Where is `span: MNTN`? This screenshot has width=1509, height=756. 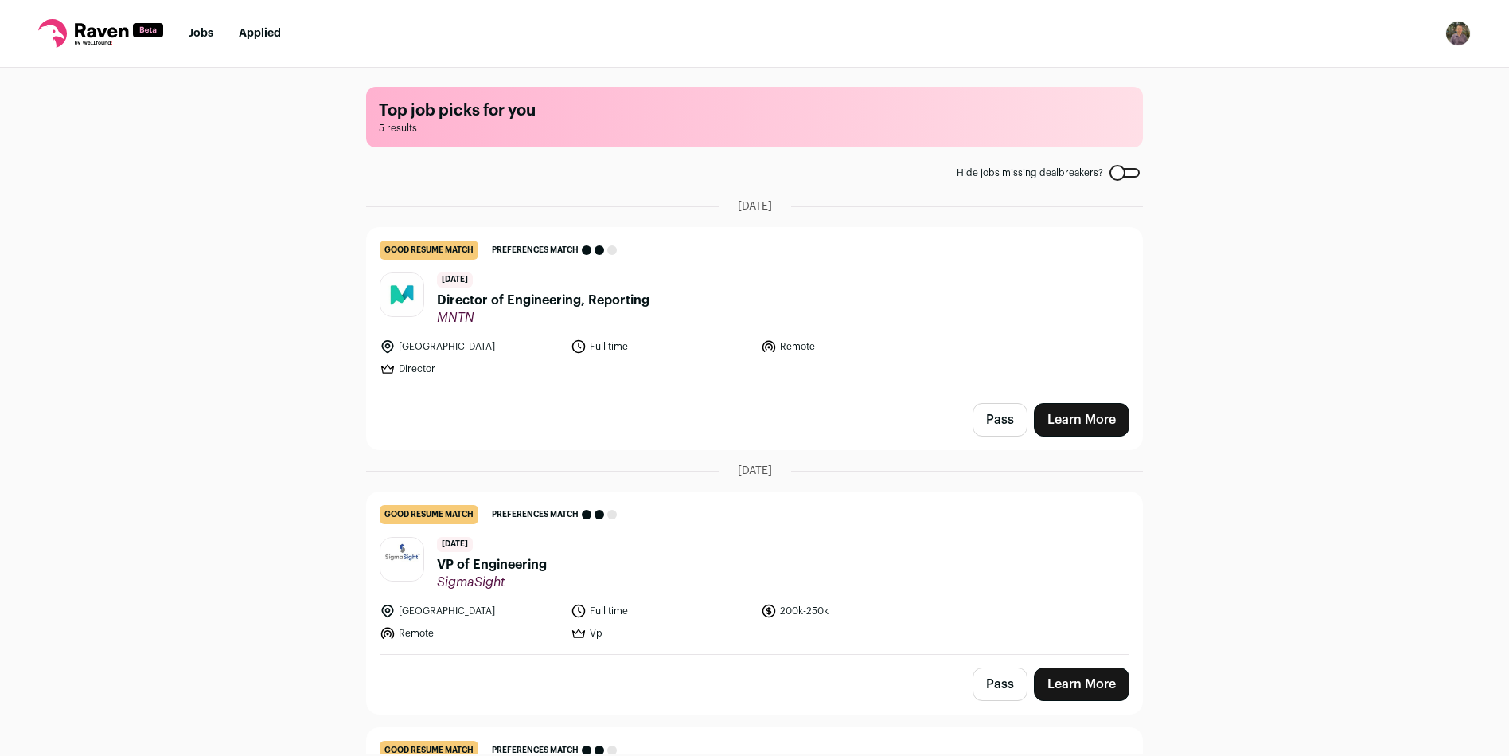
span: MNTN is located at coordinates (543, 318).